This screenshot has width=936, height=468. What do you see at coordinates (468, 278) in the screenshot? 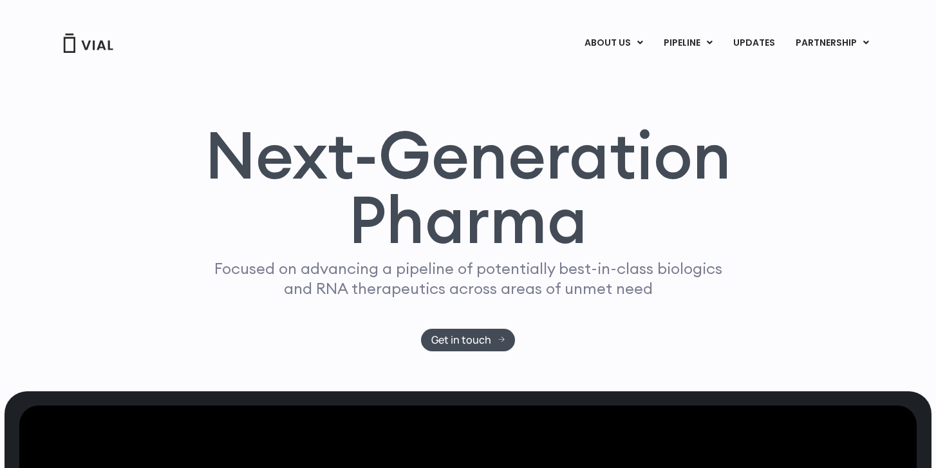
I see `p: Focused on advancing a pipeline of potentially best-in-class biologics and RNA therapeutics acros...` at bounding box center [468, 278].